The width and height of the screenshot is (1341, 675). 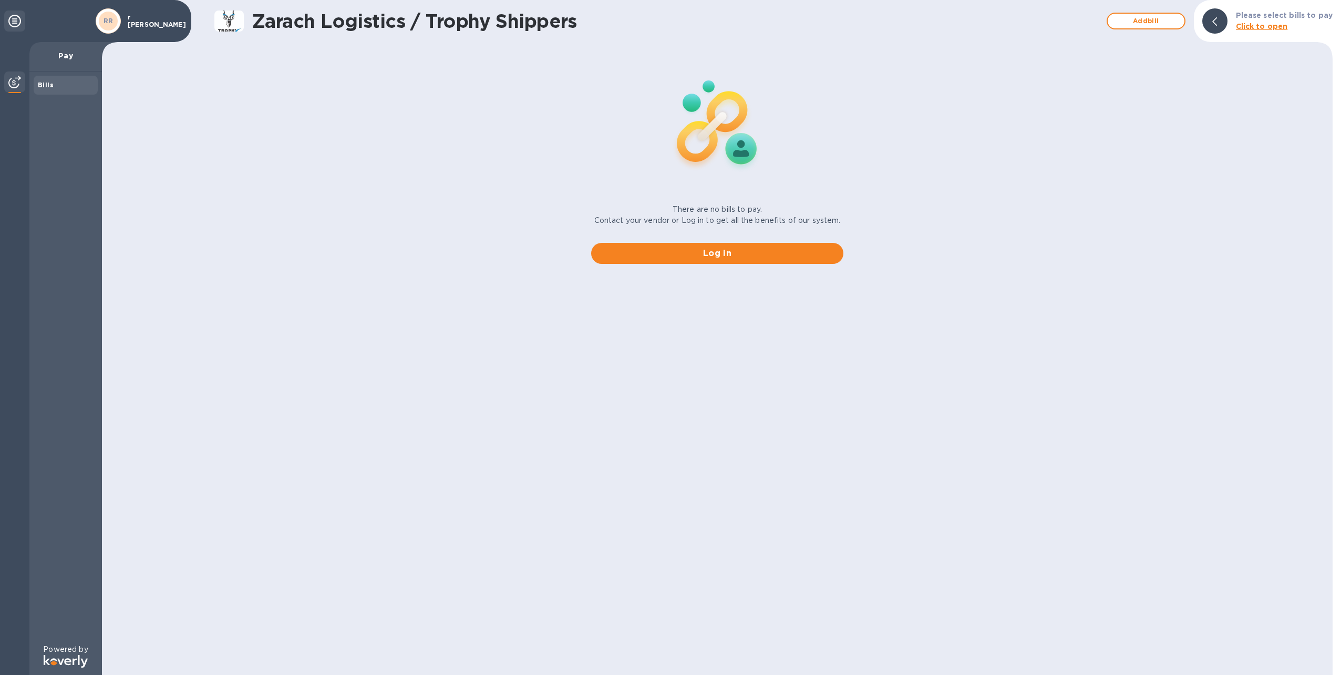 What do you see at coordinates (717, 253) in the screenshot?
I see `span: Log in` at bounding box center [717, 253].